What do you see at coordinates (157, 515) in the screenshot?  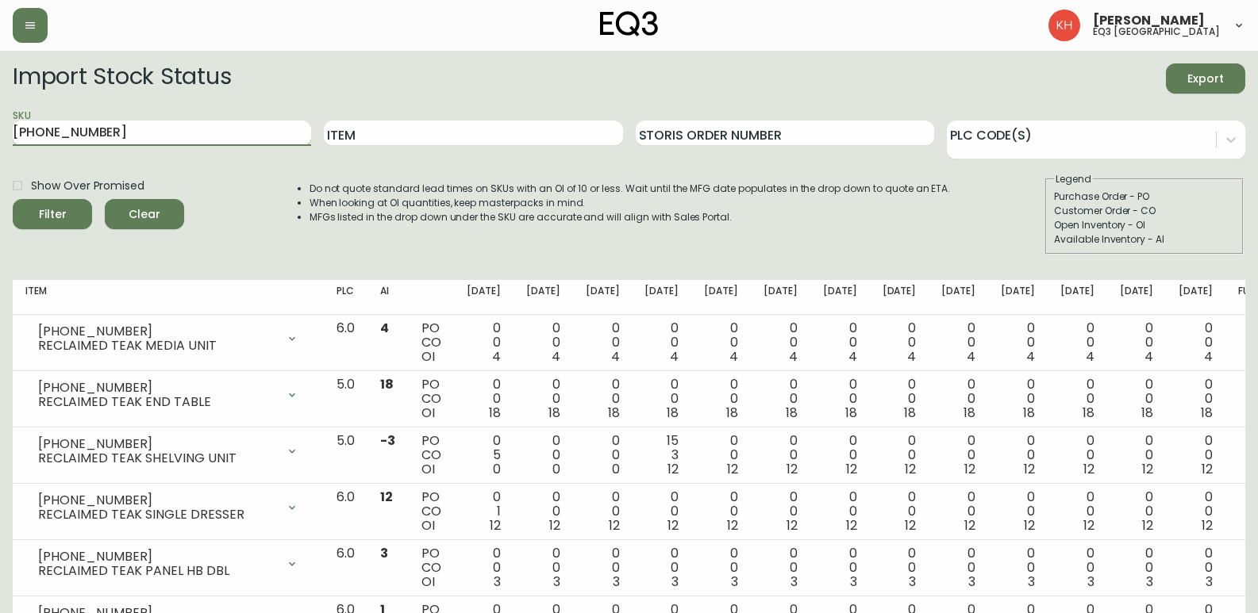 I see `div: RECLAIMED TEAK SINGLE DRESSER` at bounding box center [157, 515].